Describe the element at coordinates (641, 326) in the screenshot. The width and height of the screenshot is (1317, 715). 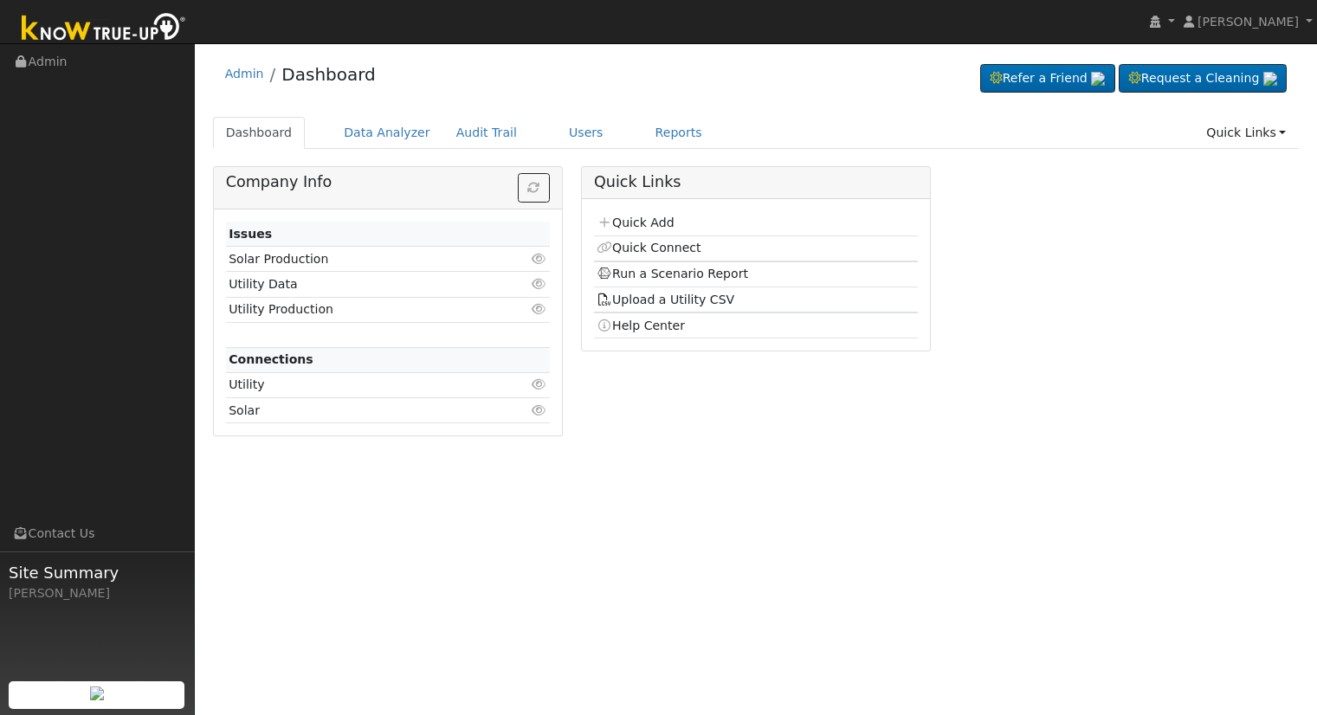
I see `a: Help Center` at that location.